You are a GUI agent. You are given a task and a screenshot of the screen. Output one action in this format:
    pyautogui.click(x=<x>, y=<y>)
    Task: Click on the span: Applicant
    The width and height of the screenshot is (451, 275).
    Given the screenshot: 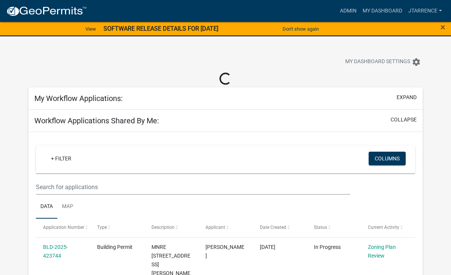 What is the action you would take?
    pyautogui.click(x=216, y=227)
    